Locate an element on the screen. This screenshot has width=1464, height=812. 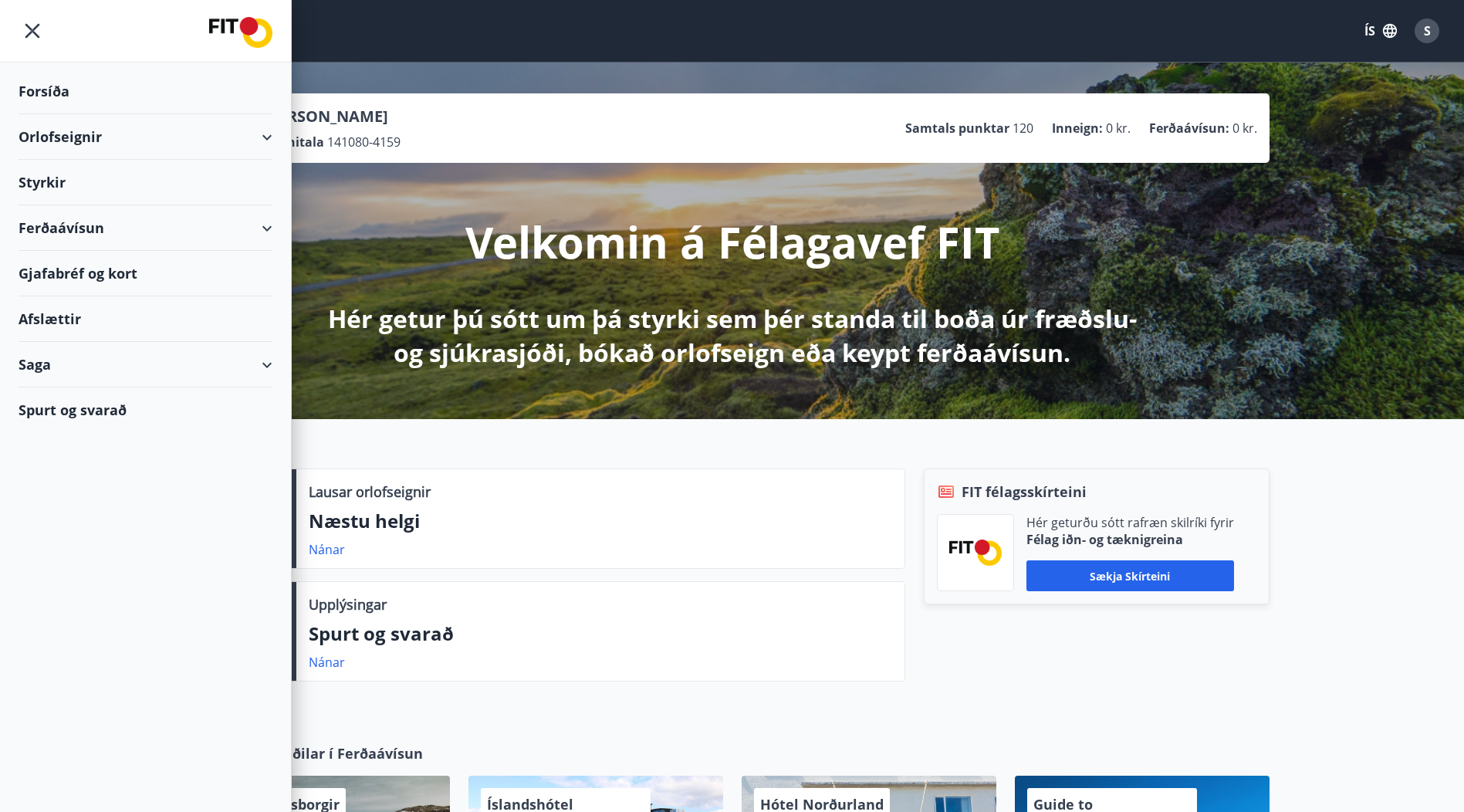
p: Samtals punktar is located at coordinates (957, 128).